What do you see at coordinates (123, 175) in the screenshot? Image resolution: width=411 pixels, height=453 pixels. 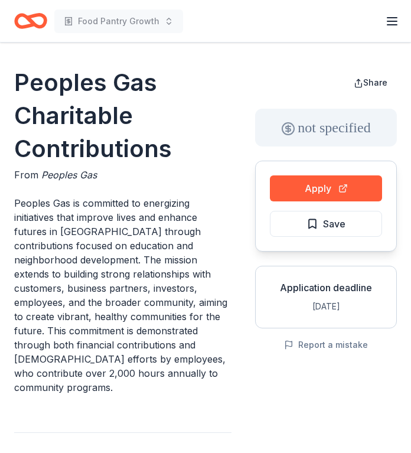 I see `div: From` at bounding box center [123, 175].